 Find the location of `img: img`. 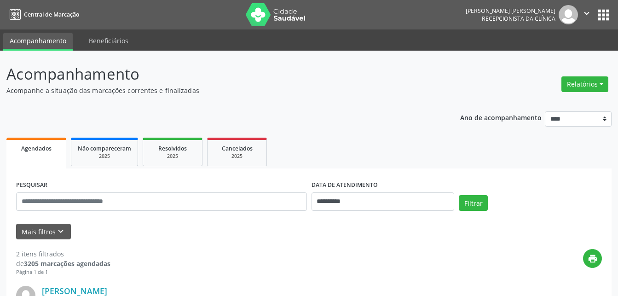

img: img is located at coordinates (568, 15).